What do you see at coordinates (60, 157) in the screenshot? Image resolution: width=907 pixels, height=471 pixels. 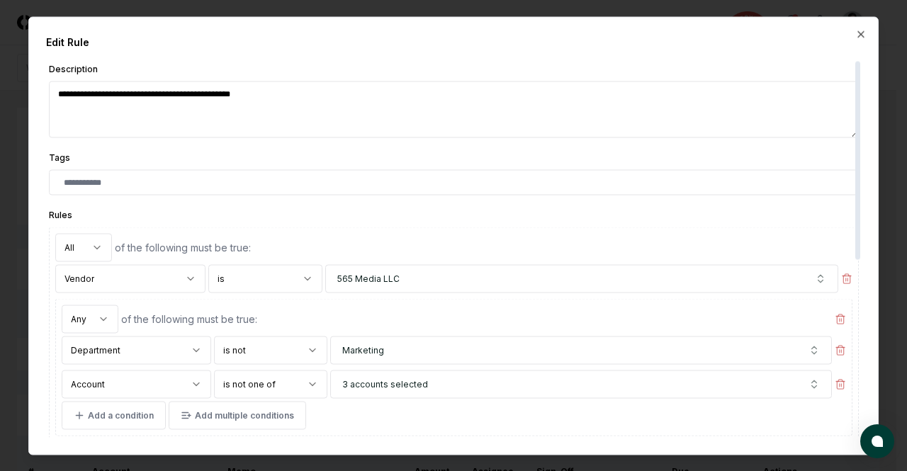 I see `label: Tags` at bounding box center [60, 157].